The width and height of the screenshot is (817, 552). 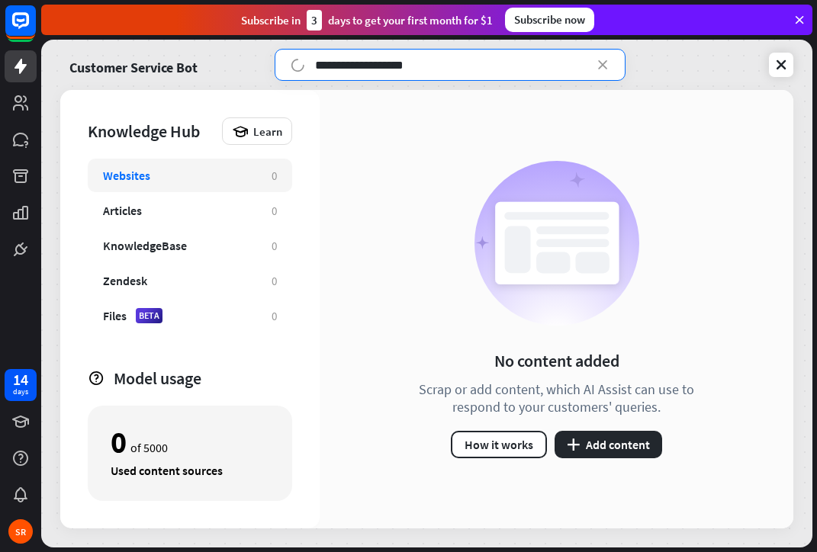 What do you see at coordinates (314, 20) in the screenshot?
I see `div: 3` at bounding box center [314, 20].